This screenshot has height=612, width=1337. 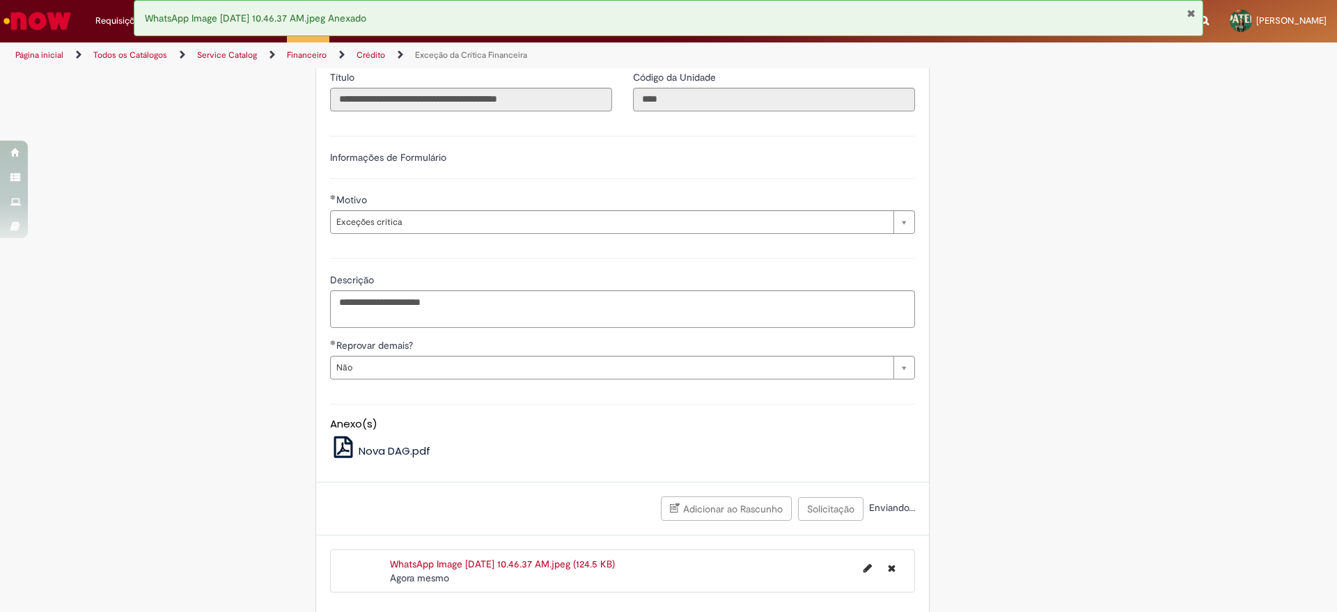 I want to click on a: Financeiro, so click(x=306, y=55).